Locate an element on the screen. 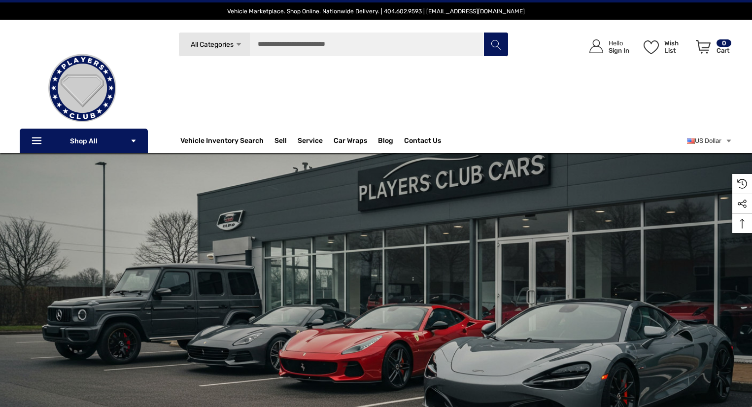 The height and width of the screenshot is (407, 752). a: Sign in is located at coordinates (606, 46).